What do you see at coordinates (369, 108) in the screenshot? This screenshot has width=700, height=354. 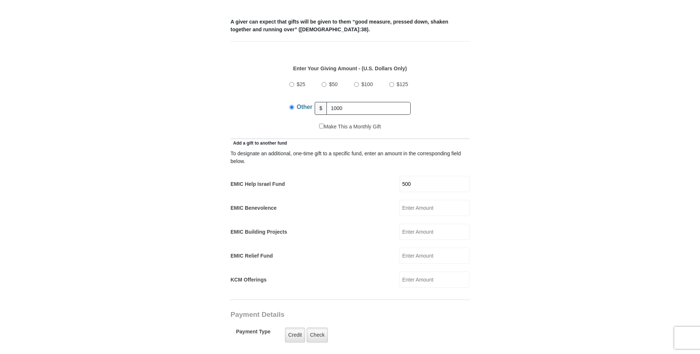 I see `input: Other Amount` at bounding box center [369, 108].